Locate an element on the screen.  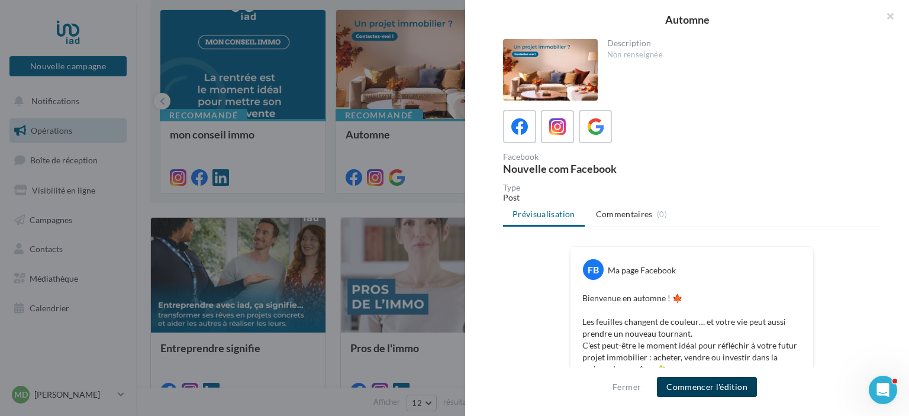
div: Facebook is located at coordinates (595, 157).